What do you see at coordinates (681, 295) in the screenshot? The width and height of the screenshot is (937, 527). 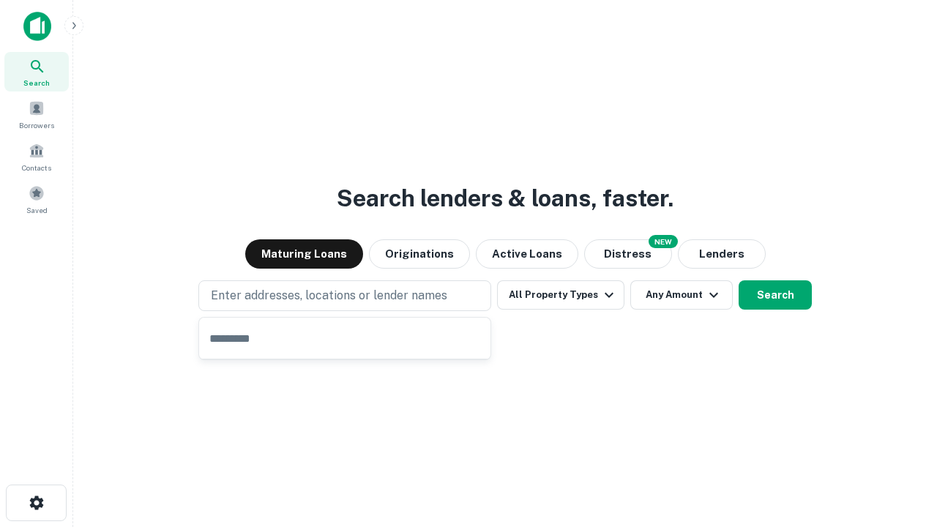 I see `button: Any Amount` at bounding box center [681, 295].